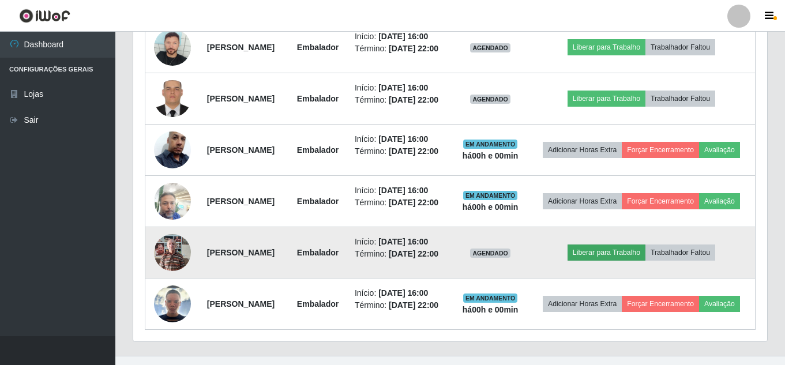 The height and width of the screenshot is (365, 785). Describe the element at coordinates (172, 304) in the screenshot. I see `img: 1753462456105.jpeg` at that location.